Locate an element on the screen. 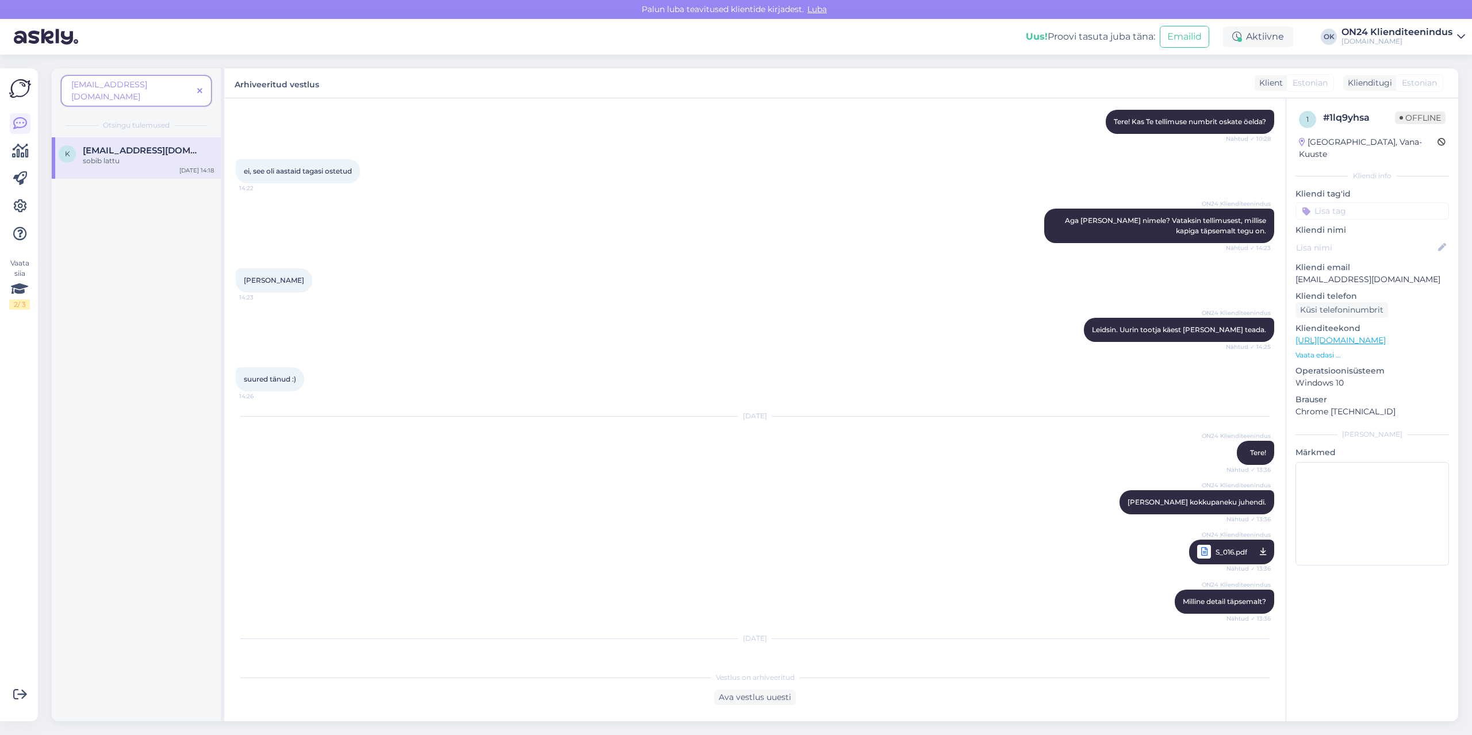 This screenshot has width=1472, height=735. div: Vaata siia is located at coordinates (20, 284).